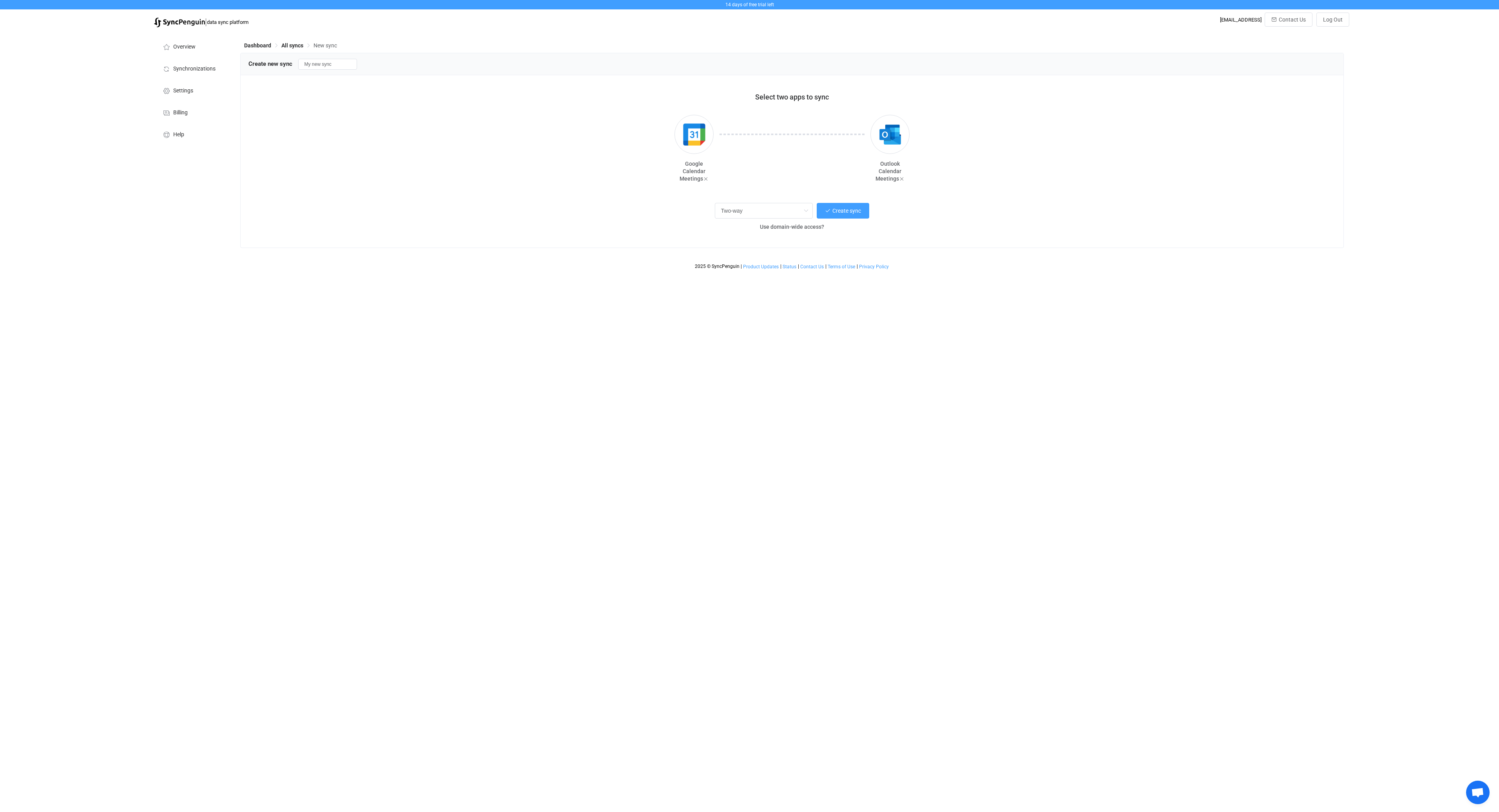 This screenshot has width=1499, height=812. I want to click on span: Log Out, so click(1333, 19).